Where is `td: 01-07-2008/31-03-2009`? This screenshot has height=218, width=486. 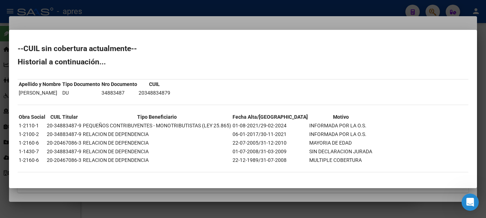 td: 01-07-2008/31-03-2009 is located at coordinates (270, 151).